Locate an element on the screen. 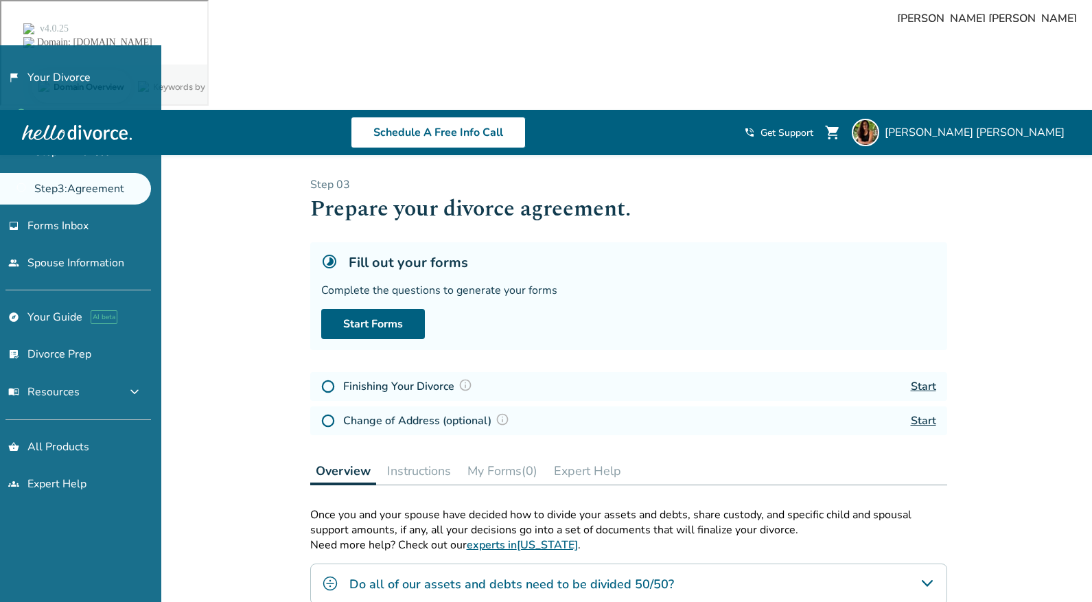 The height and width of the screenshot is (602, 1092). h4: Do all of our assets and debts need to be divided 50/50? is located at coordinates (511, 584).